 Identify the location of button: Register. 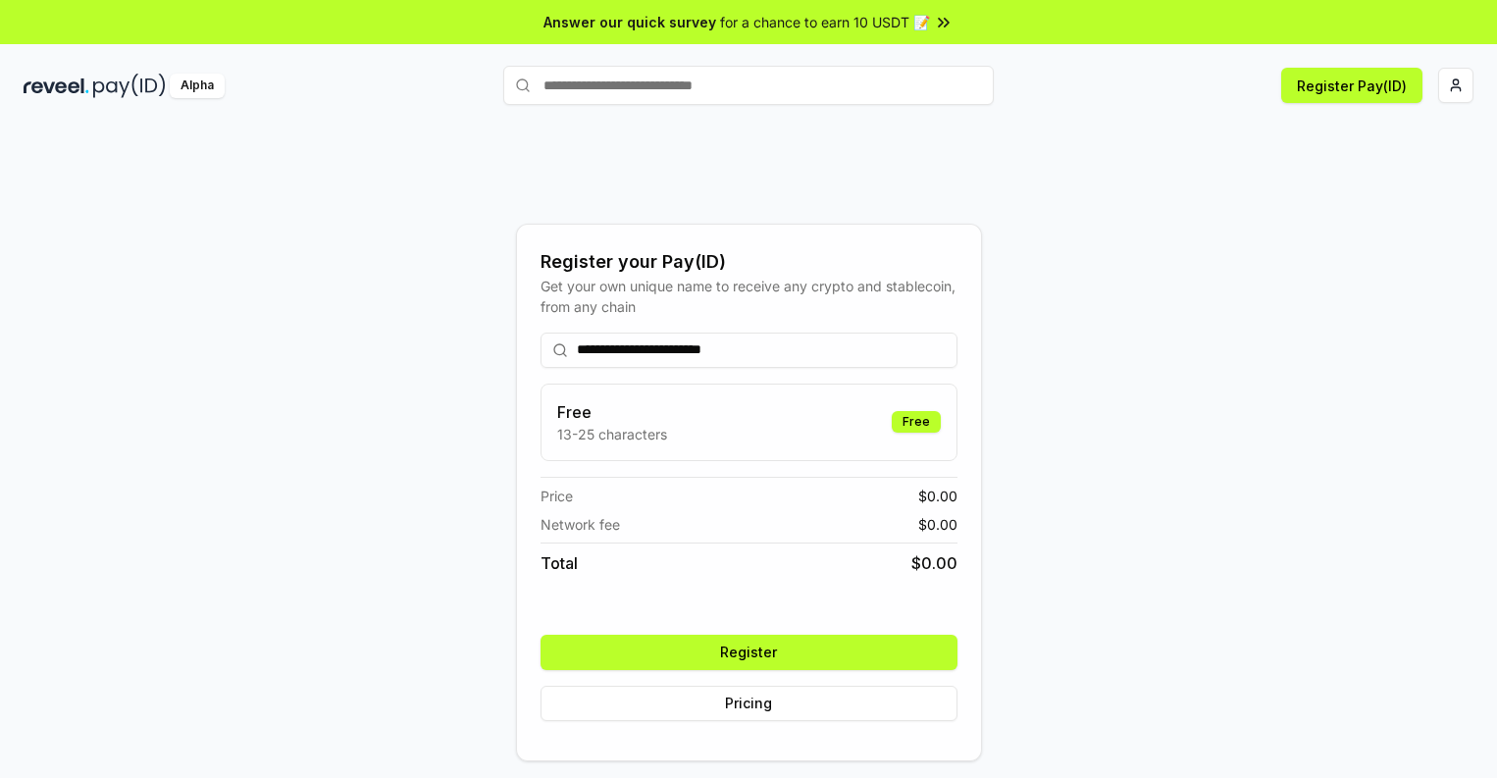
(748, 652).